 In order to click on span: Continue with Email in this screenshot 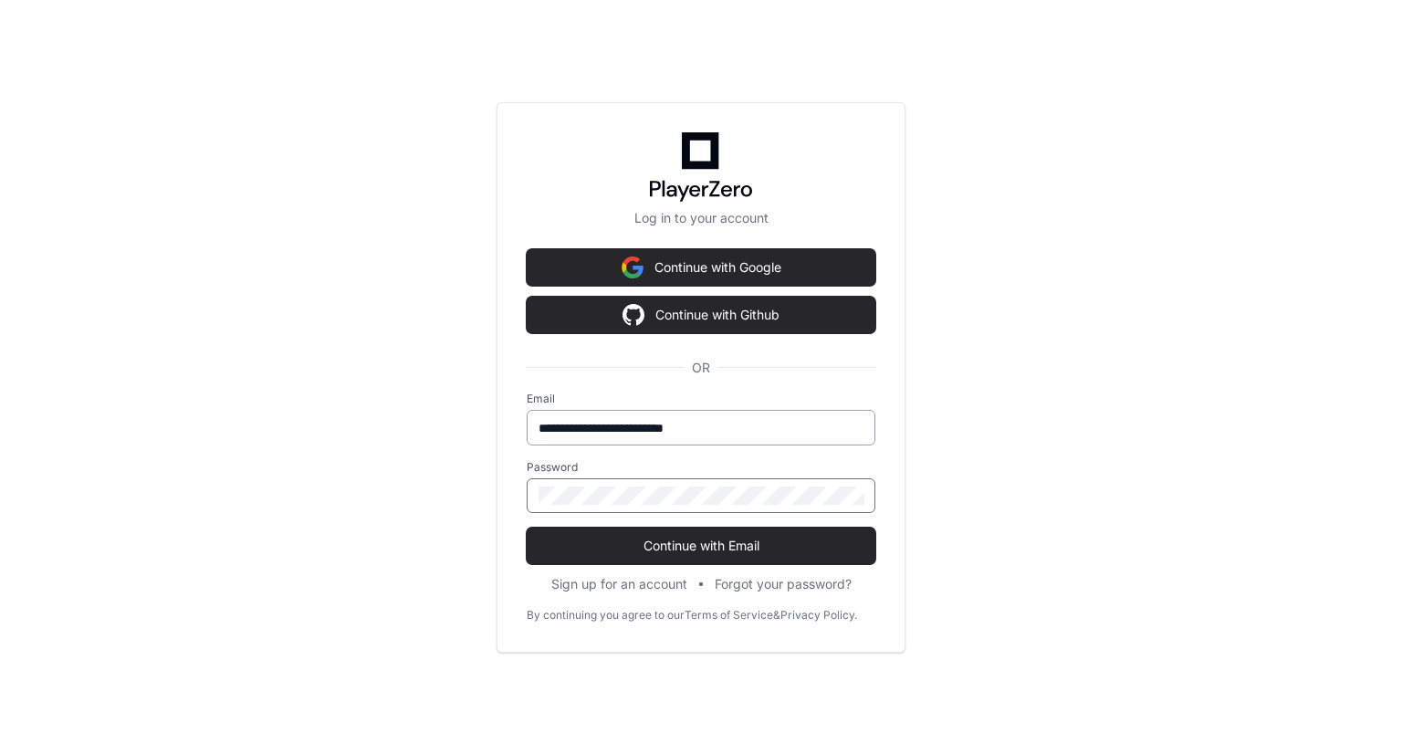, I will do `click(701, 546)`.